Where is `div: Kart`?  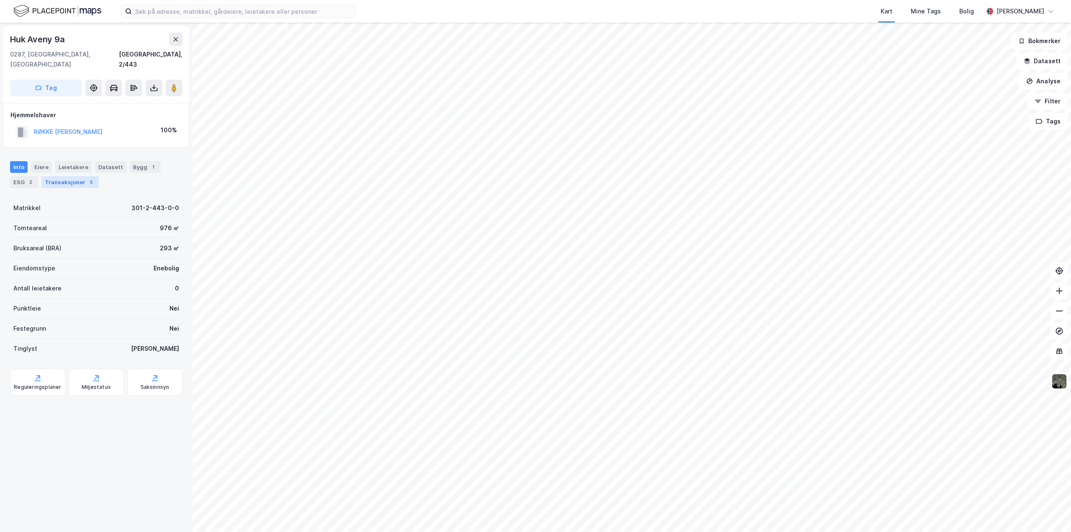 div: Kart is located at coordinates (886, 11).